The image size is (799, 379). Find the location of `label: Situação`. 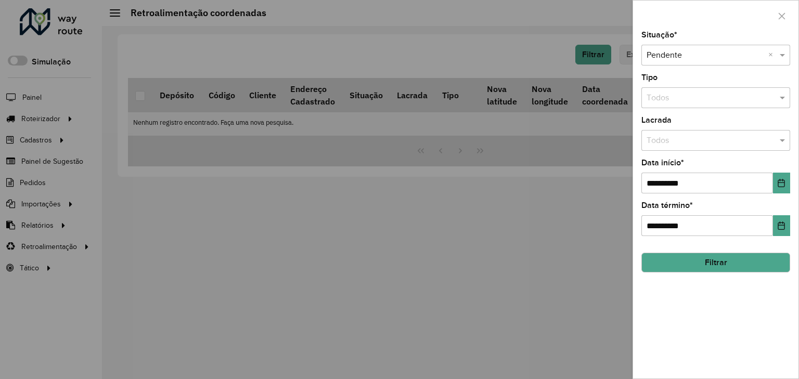

label: Situação is located at coordinates (659, 35).